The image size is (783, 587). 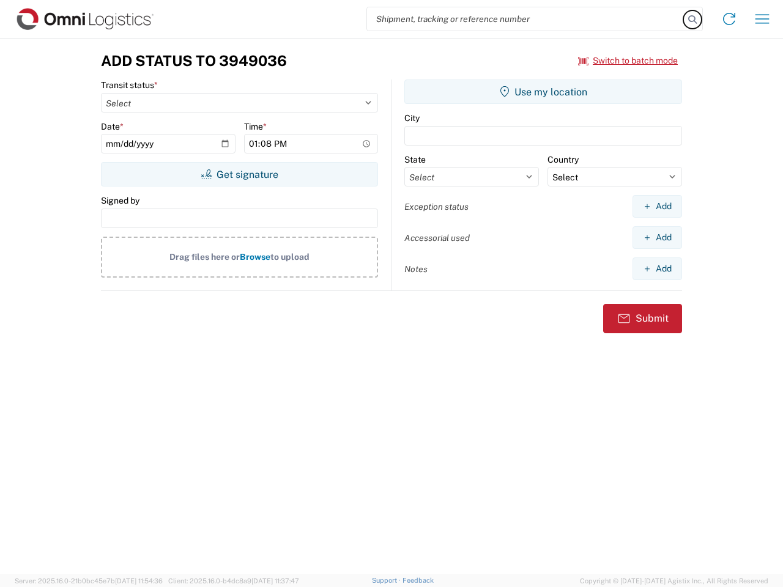 What do you see at coordinates (129, 85) in the screenshot?
I see `label: Transit status` at bounding box center [129, 85].